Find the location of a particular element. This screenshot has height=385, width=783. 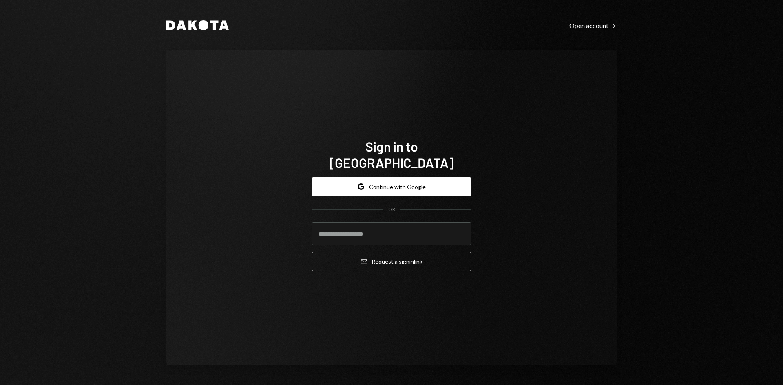

button: Continue with Google is located at coordinates (392, 187).